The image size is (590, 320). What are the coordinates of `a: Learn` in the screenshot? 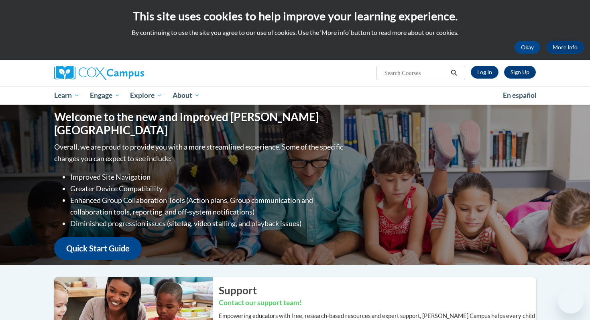 It's located at (67, 96).